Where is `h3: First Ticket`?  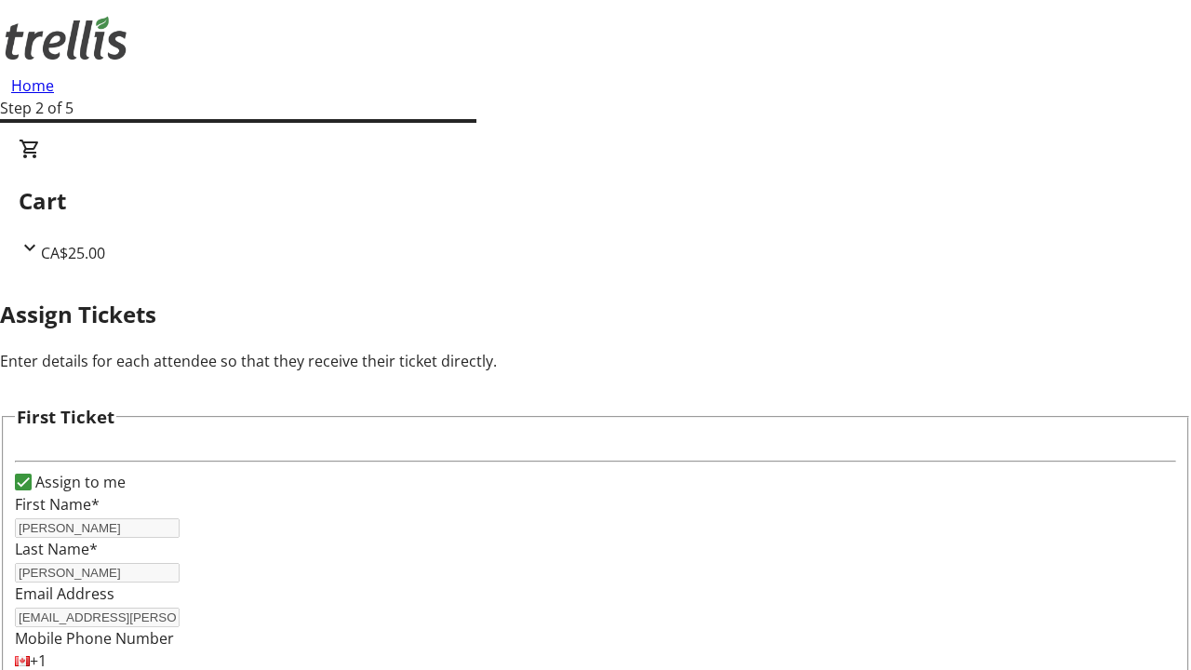
h3: First Ticket is located at coordinates (65, 417).